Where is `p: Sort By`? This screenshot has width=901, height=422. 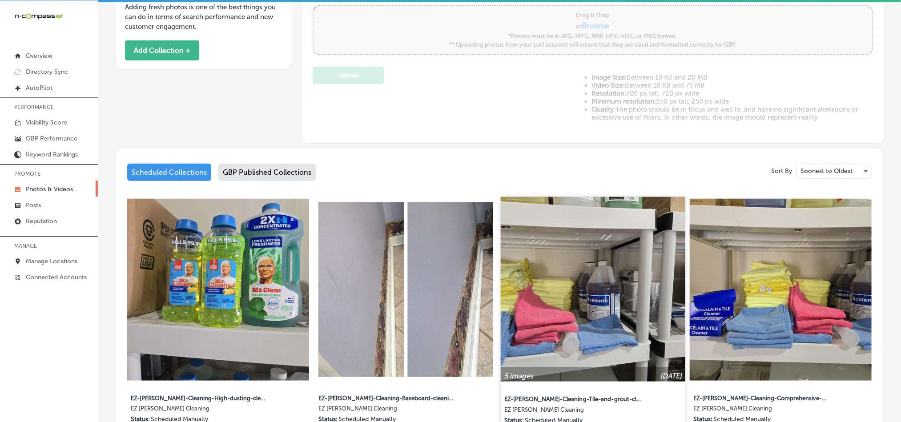
p: Sort By is located at coordinates (781, 171).